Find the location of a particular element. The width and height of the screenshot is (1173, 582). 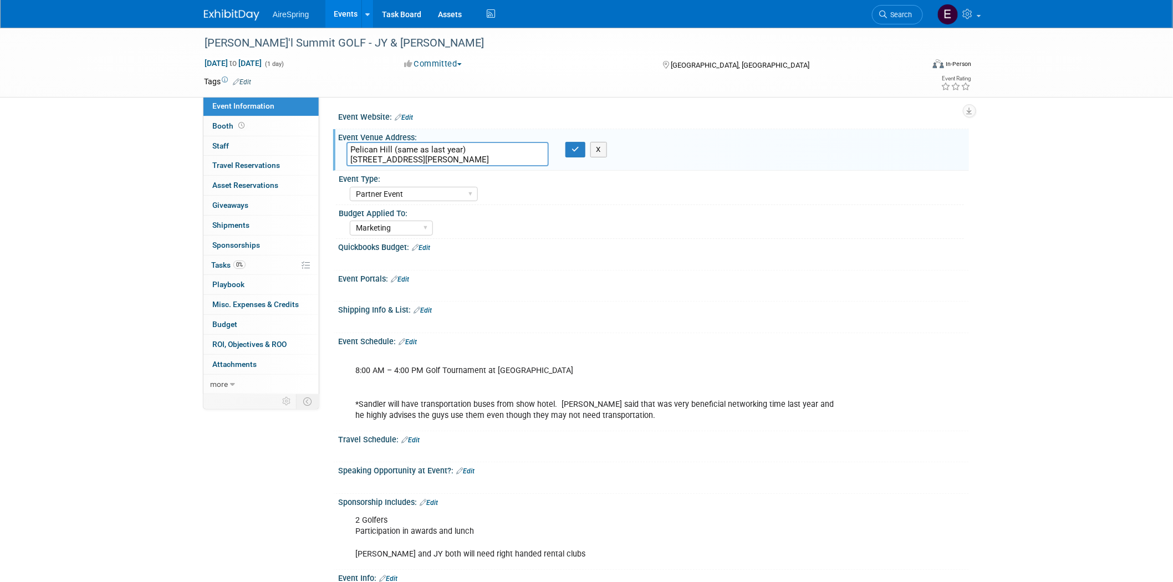

td: Toggle Event Tabs is located at coordinates (308, 401).